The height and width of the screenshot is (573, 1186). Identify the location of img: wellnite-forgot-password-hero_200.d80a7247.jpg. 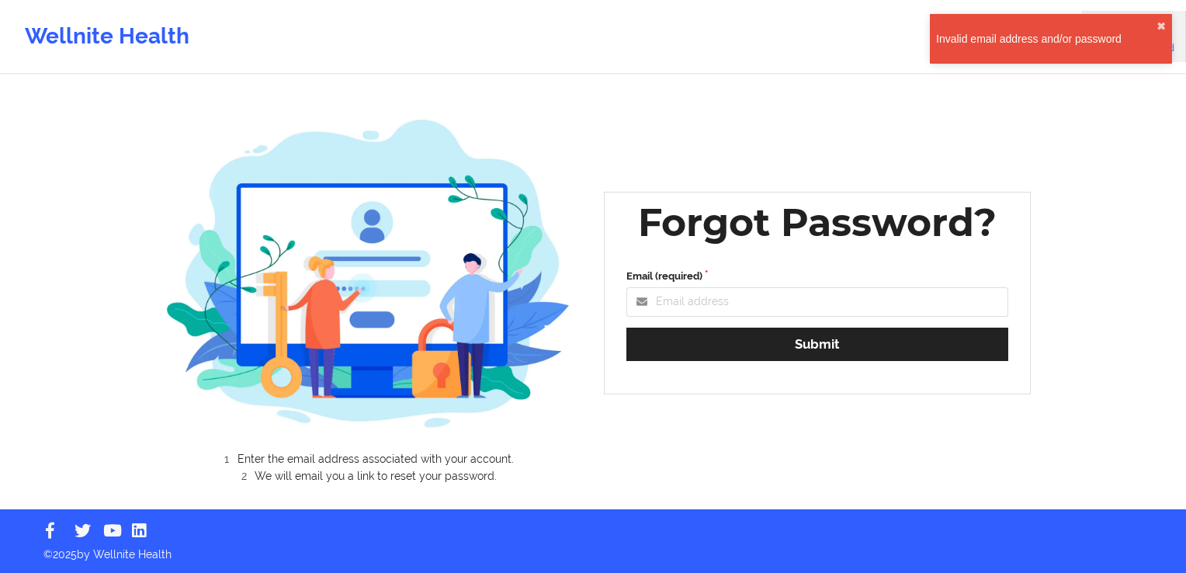
(369, 272).